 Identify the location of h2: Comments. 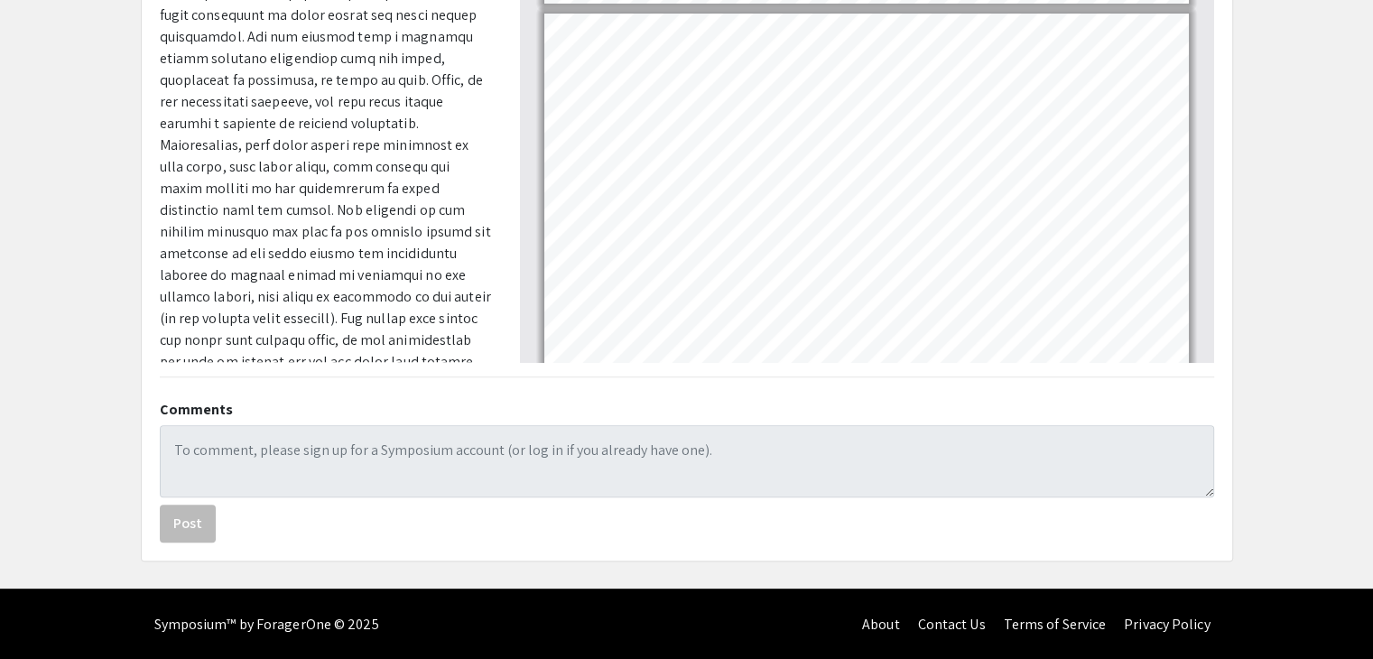
(687, 409).